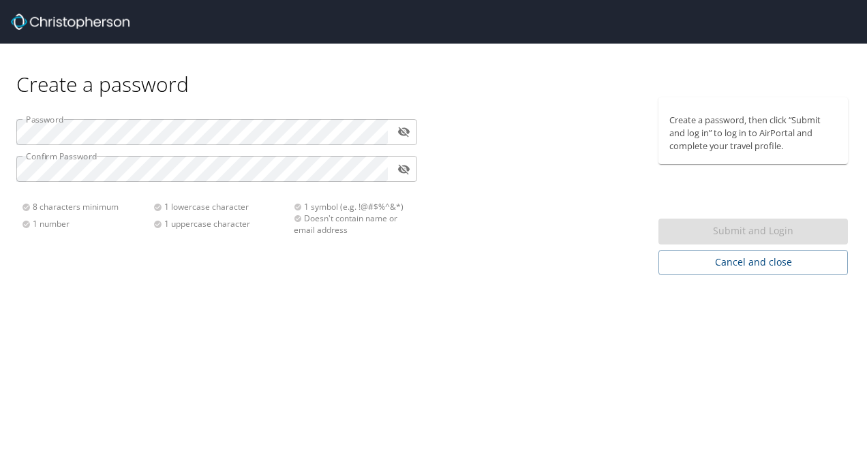 The height and width of the screenshot is (459, 867). Describe the element at coordinates (433, 70) in the screenshot. I see `div: Create a password` at that location.